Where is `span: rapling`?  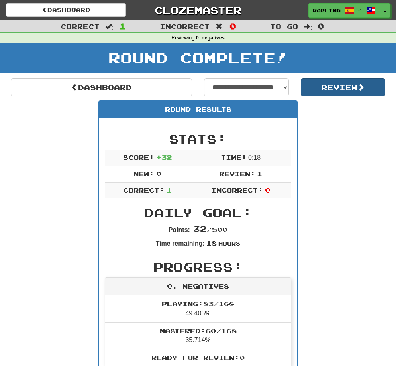
span: rapling is located at coordinates (327, 10).